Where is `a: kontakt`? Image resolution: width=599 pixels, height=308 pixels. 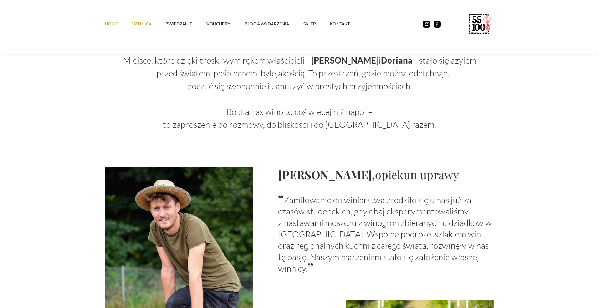 a: kontakt is located at coordinates (347, 24).